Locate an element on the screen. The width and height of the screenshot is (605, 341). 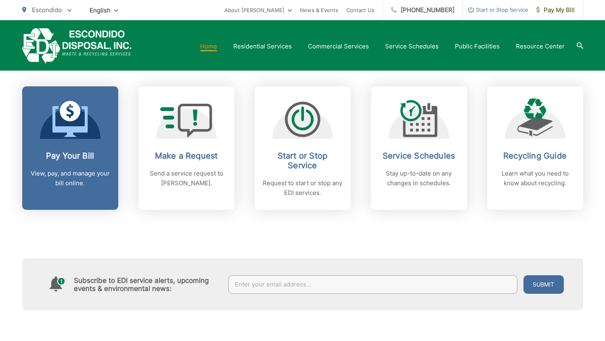
span: English is located at coordinates (104, 10).